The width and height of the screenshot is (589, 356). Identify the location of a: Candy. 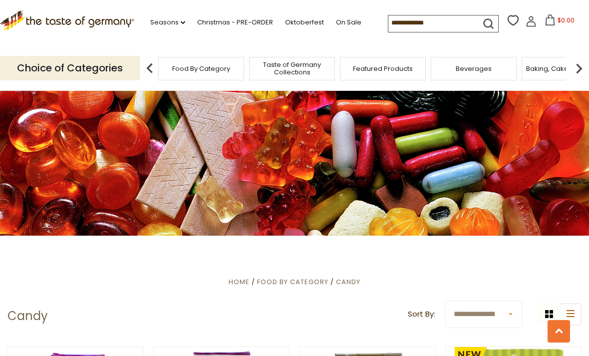
(348, 282).